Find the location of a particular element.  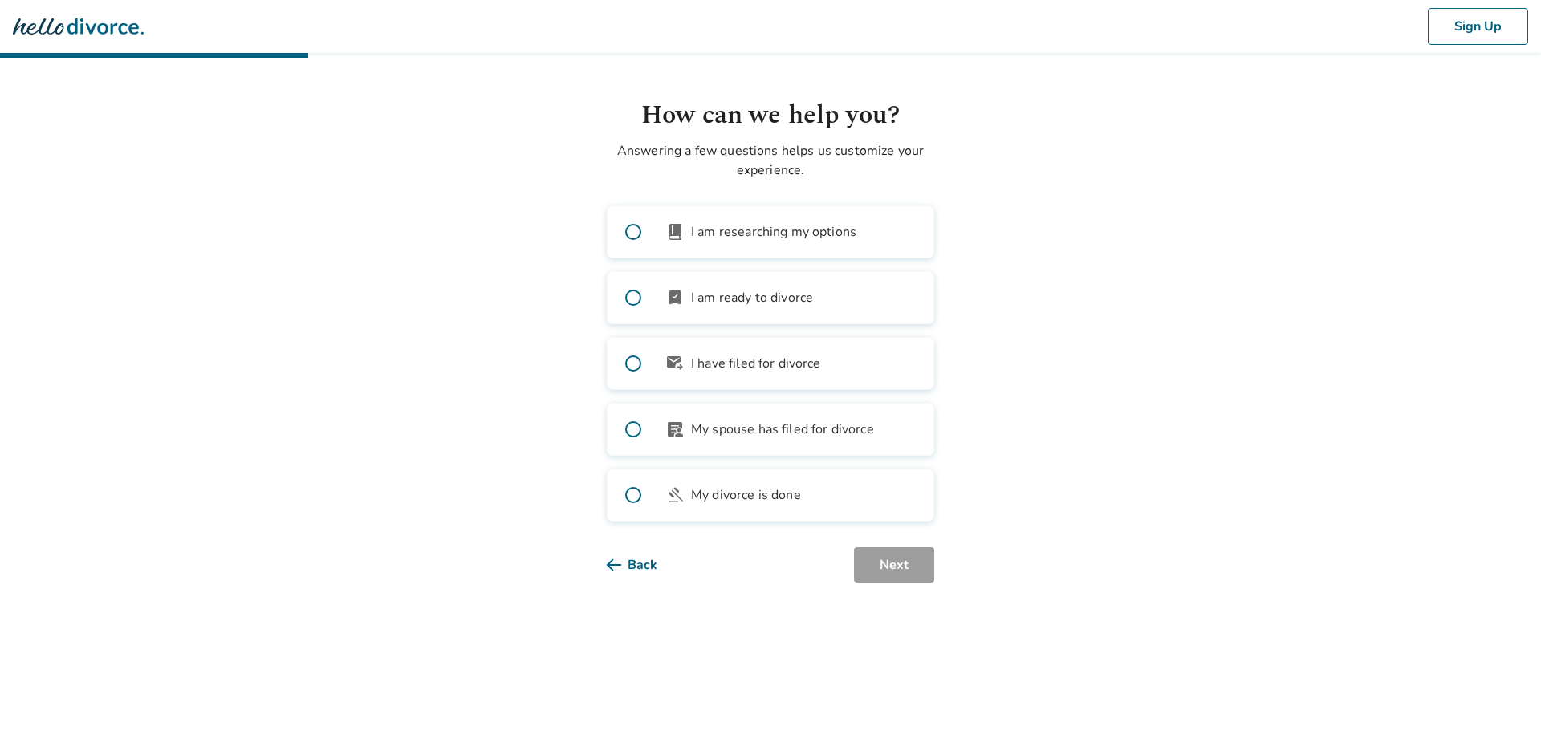

span: article_person is located at coordinates (675, 430).